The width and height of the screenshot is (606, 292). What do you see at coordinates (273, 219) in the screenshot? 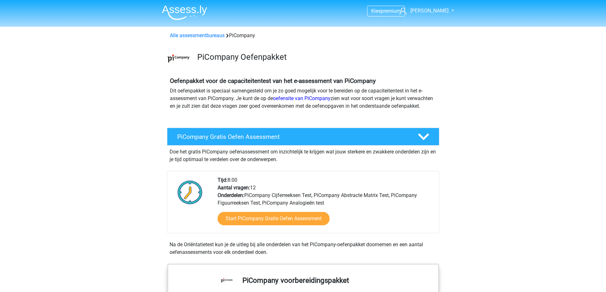
I see `a: Start PiCompany Gratis Oefen Assessment` at bounding box center [273, 219].